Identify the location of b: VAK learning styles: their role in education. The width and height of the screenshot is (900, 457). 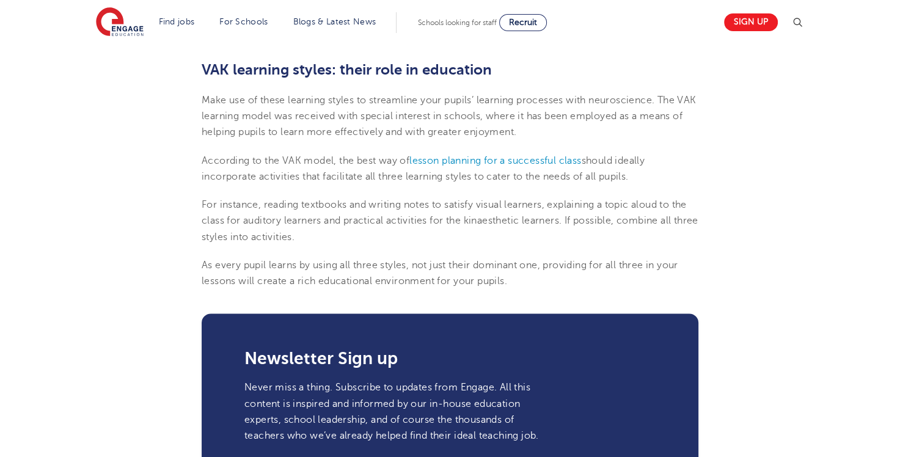
(346, 70).